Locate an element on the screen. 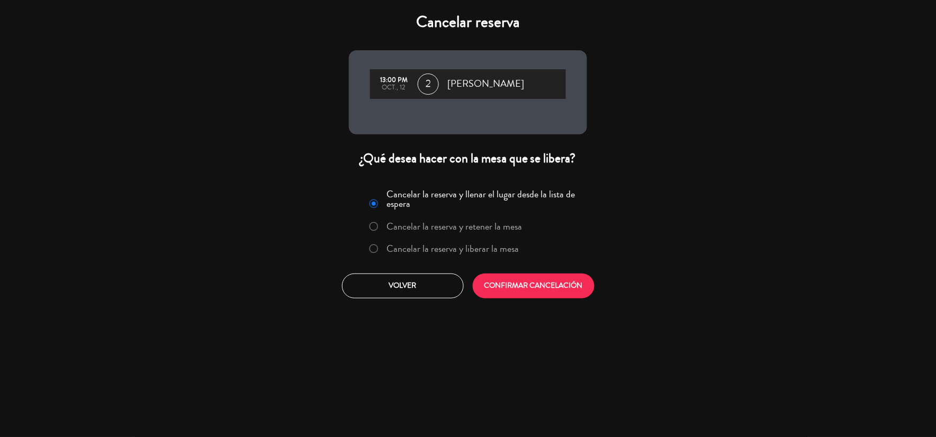 The image size is (936, 437). label: Cancelar la reserva y liberar la mesa is located at coordinates (453, 249).